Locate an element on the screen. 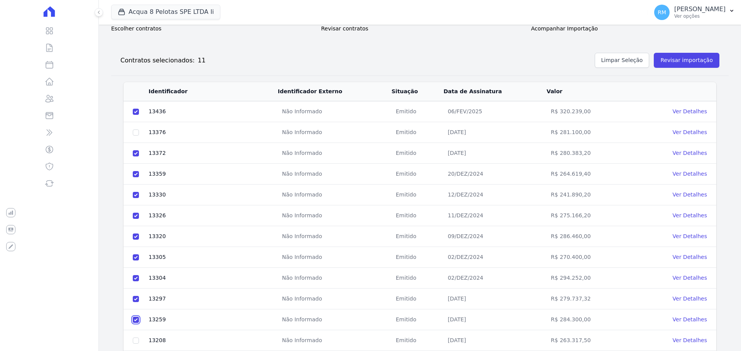 Image resolution: width=741 pixels, height=351 pixels. td: R$ 284.300,00 is located at coordinates (589, 320).